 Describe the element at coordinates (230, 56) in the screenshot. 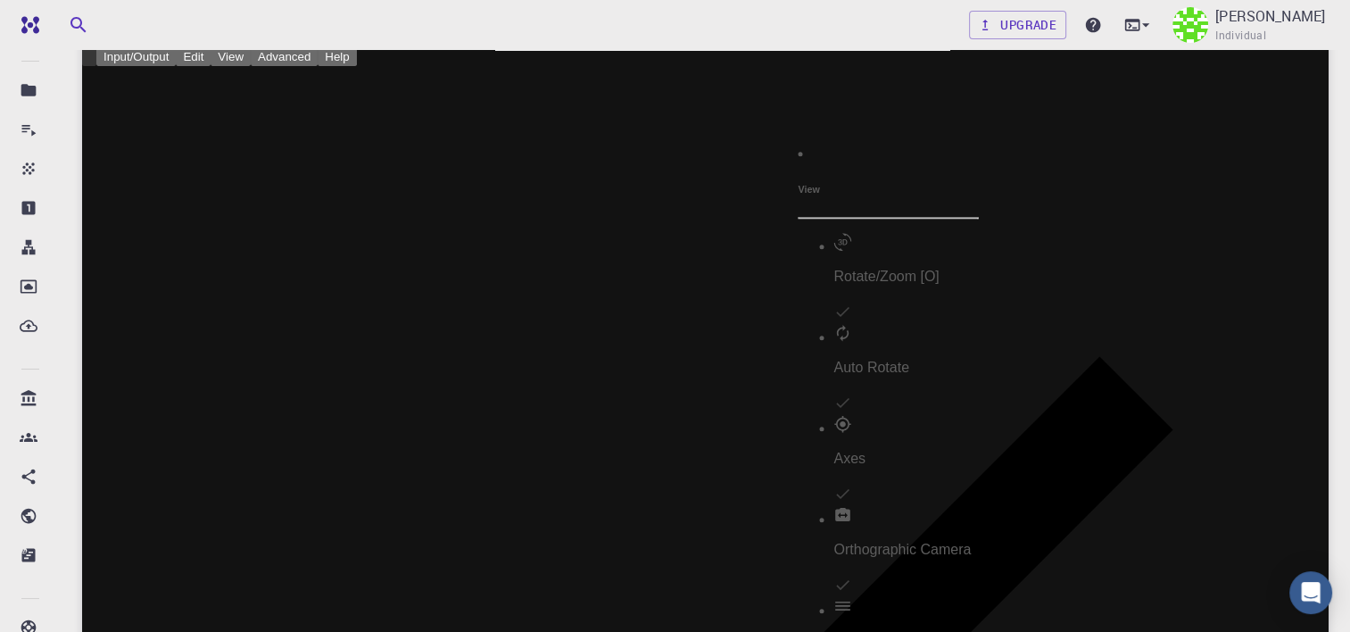

I see `button: View` at that location.